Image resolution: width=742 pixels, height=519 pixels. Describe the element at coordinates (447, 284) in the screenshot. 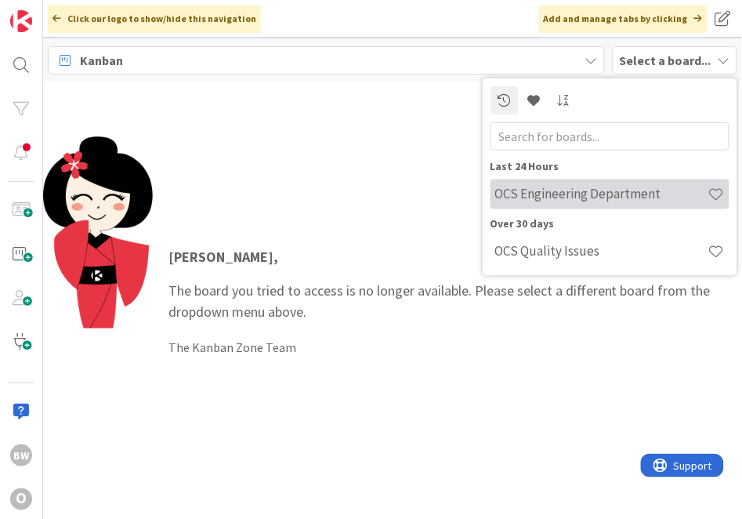

I see `p: The board you tried to access is no longer available. Please select a different board from the dr...` at that location.